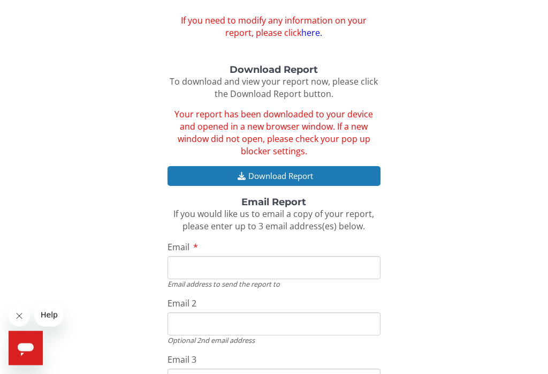 Image resolution: width=548 pixels, height=374 pixels. What do you see at coordinates (274, 341) in the screenshot?
I see `div: Optional 2nd email address` at bounding box center [274, 341].